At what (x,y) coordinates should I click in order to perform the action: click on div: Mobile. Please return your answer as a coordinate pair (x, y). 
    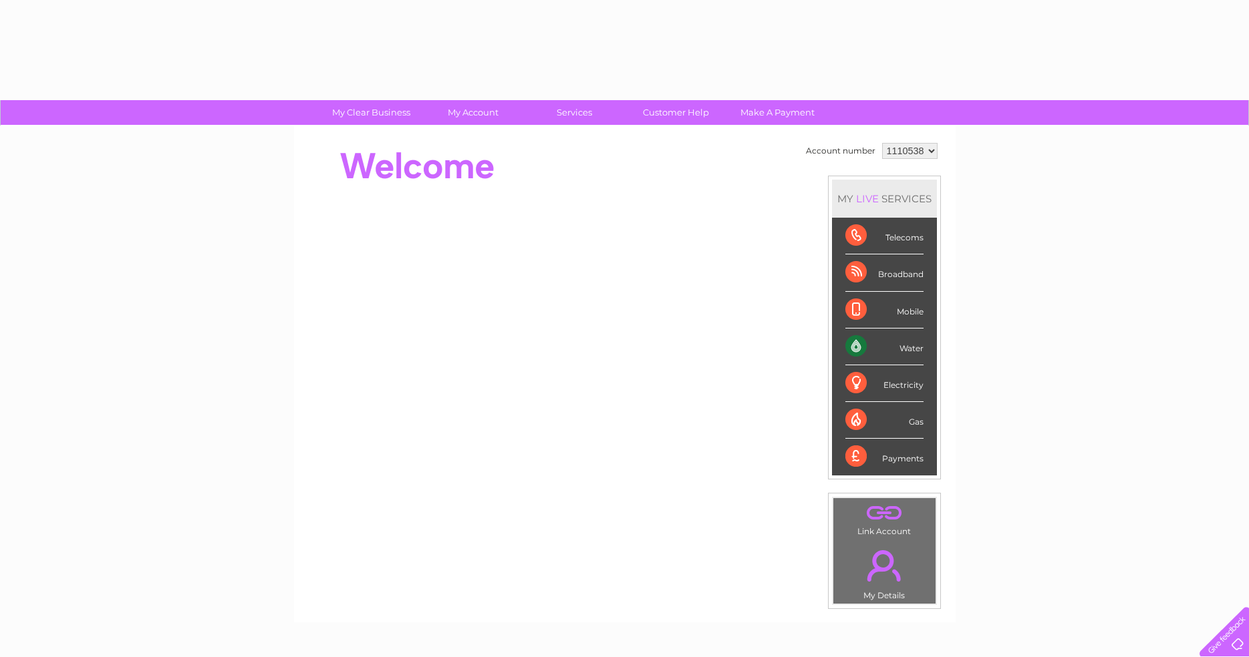
    Looking at the image, I should click on (884, 310).